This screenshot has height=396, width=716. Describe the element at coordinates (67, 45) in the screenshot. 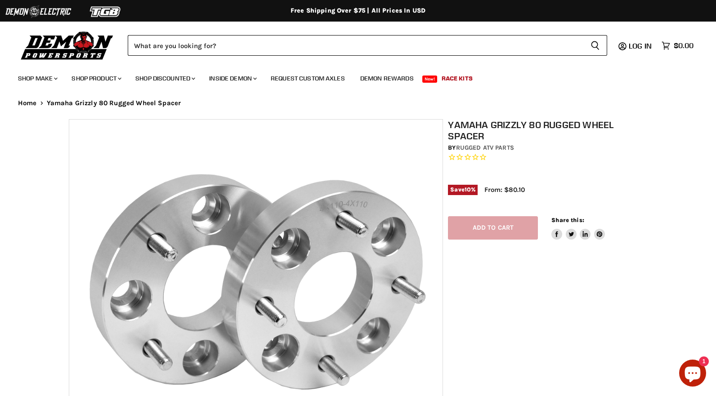

I see `img: Demon Powersports` at that location.